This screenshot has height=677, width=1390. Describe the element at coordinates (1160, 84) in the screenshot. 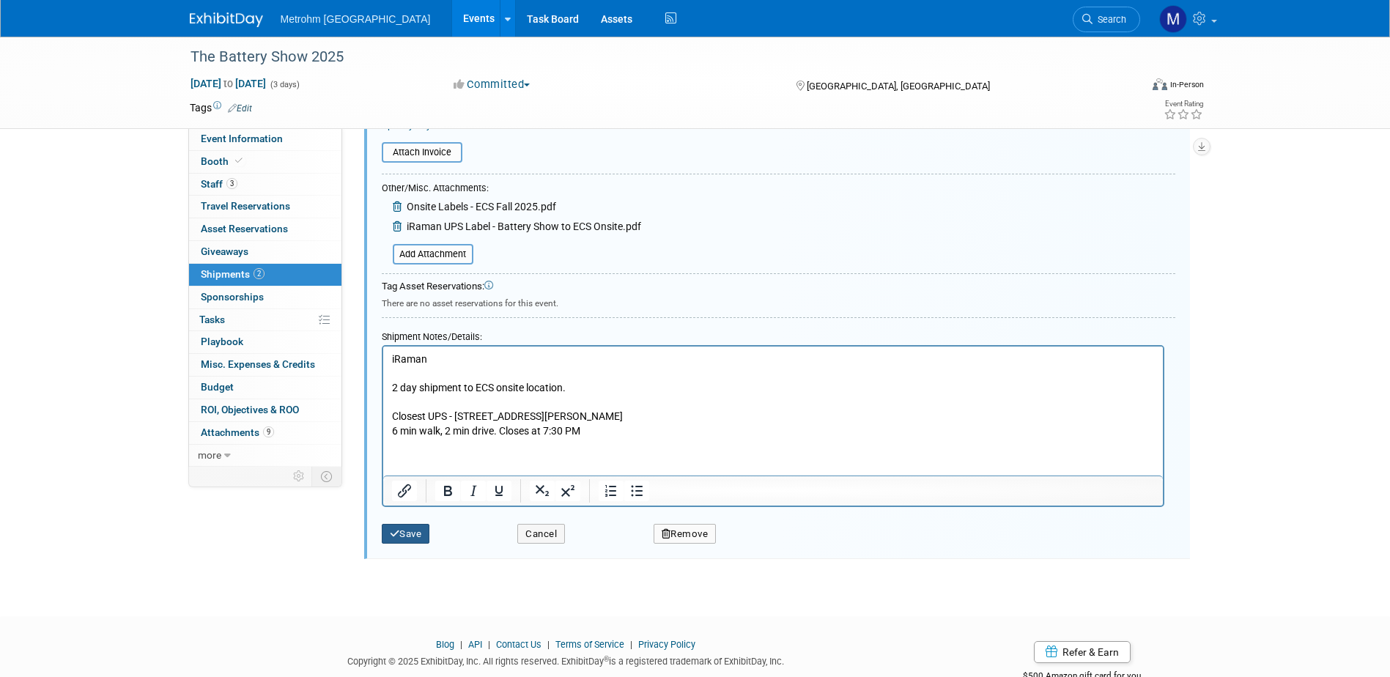

I see `img: Format-Inperson.png` at that location.